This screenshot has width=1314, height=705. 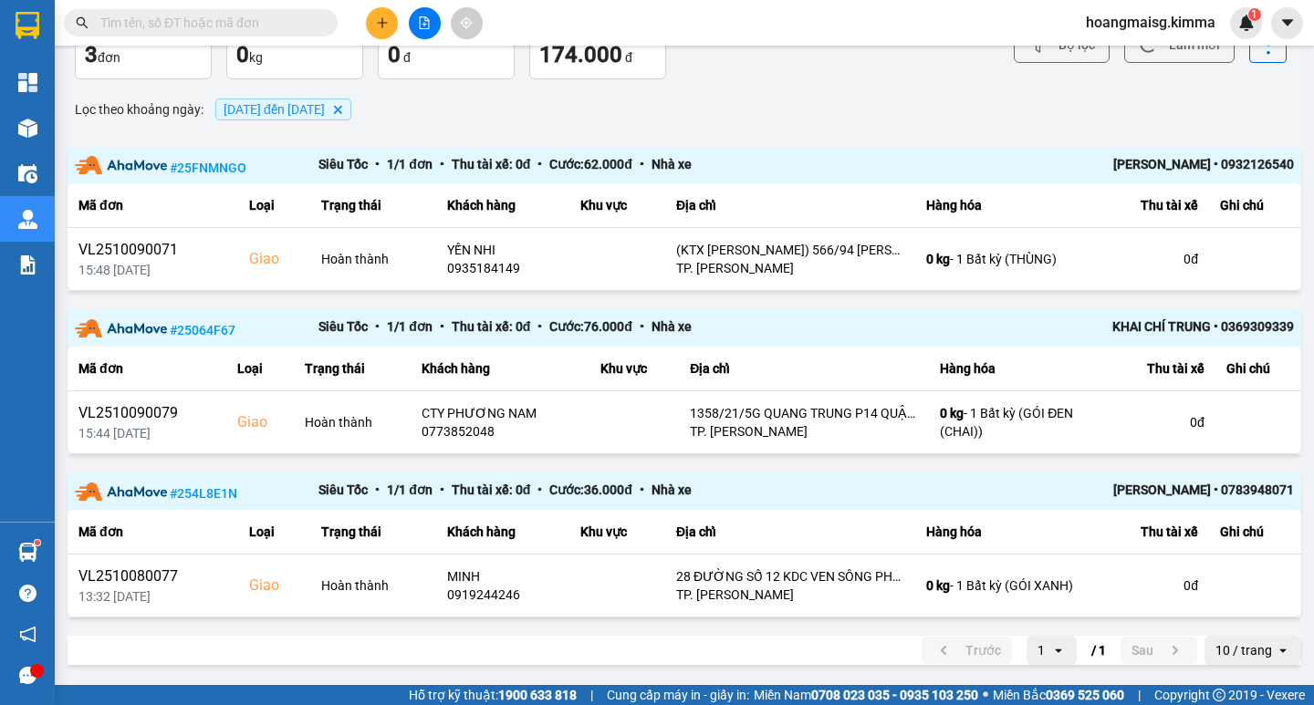 I want to click on img: icon-new-feature, so click(x=1246, y=23).